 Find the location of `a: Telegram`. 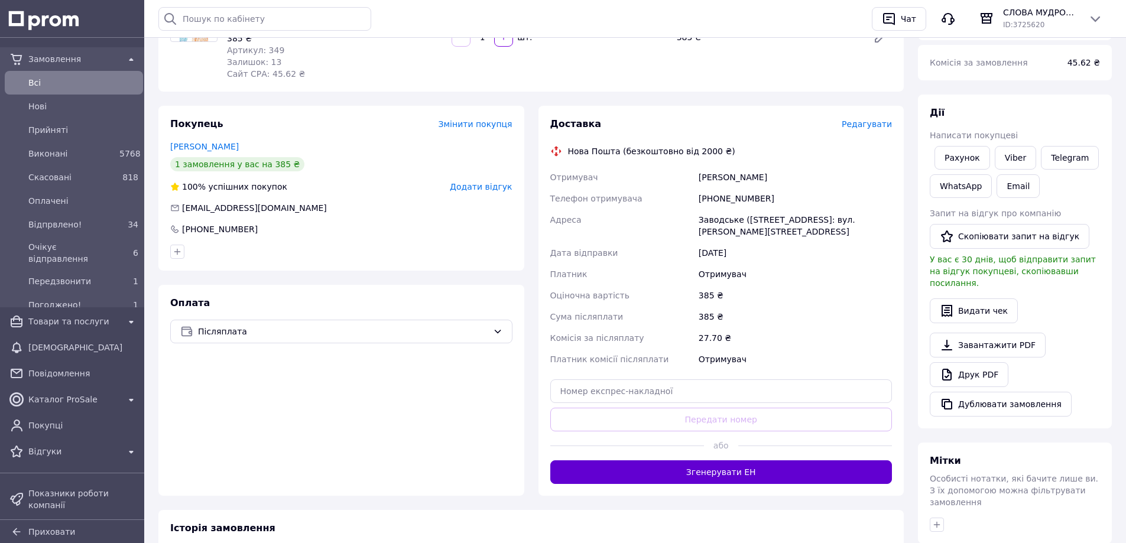

a: Telegram is located at coordinates (1070, 158).